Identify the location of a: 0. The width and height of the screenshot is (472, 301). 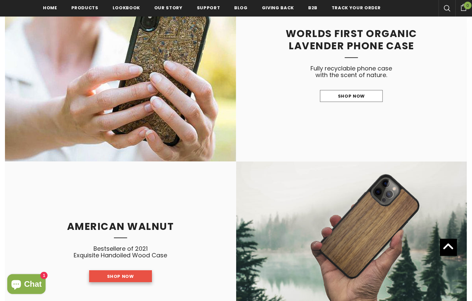
(464, 7).